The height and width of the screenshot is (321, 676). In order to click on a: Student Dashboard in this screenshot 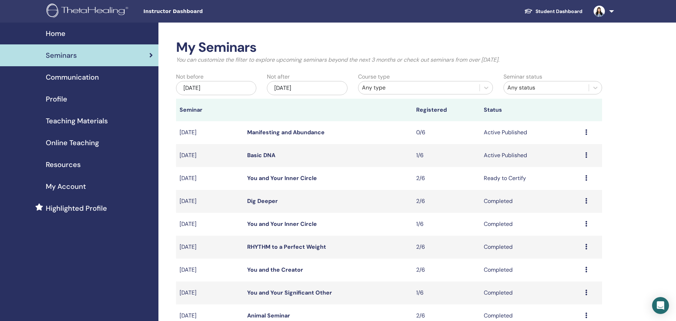, I will do `click(553, 11)`.